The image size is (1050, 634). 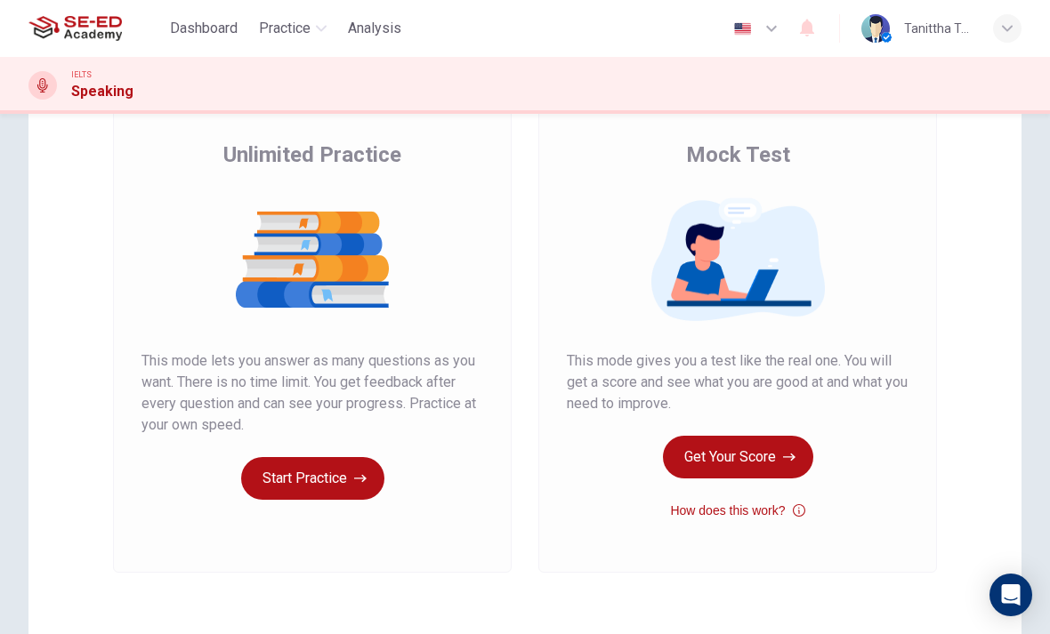 I want to click on span: IELTS, so click(x=81, y=75).